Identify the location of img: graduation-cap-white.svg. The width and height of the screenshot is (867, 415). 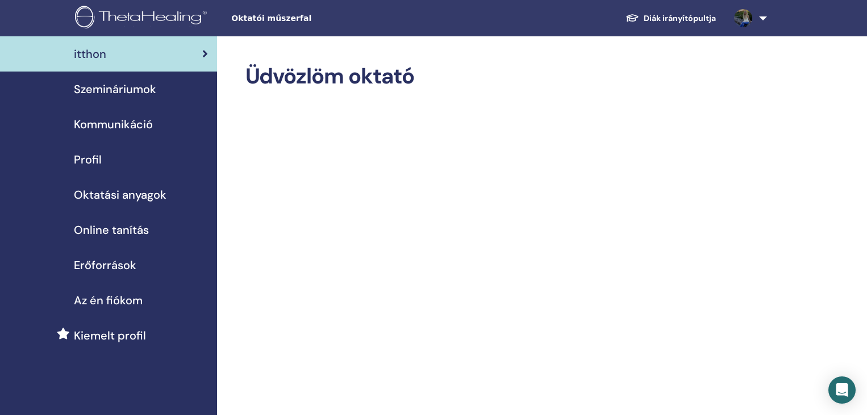
(633, 18).